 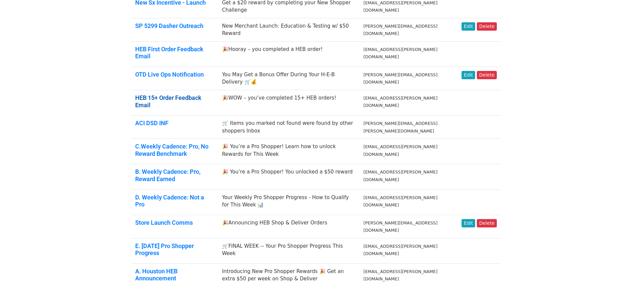 I want to click on a: OTD Live Ops Notification, so click(x=169, y=74).